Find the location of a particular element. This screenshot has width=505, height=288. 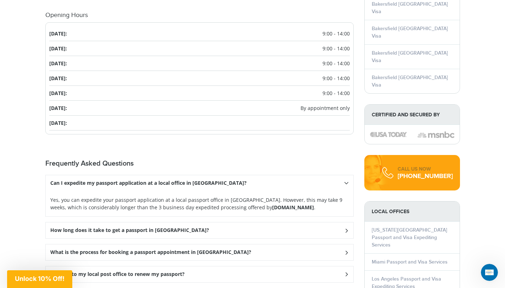

strong: Certified and Secured by is located at coordinates (412, 114).